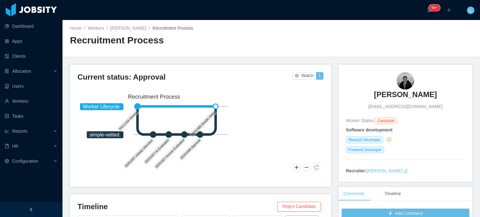 This screenshot has height=217, width=480. I want to click on text: 20251007-Human Evaluation, so click(170, 153).